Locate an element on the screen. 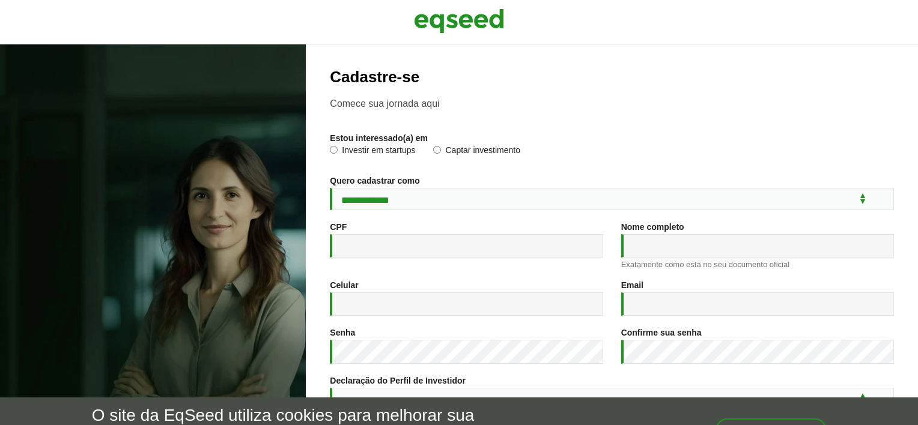 The height and width of the screenshot is (425, 918). p: Comece sua jornada aqui is located at coordinates (611, 103).